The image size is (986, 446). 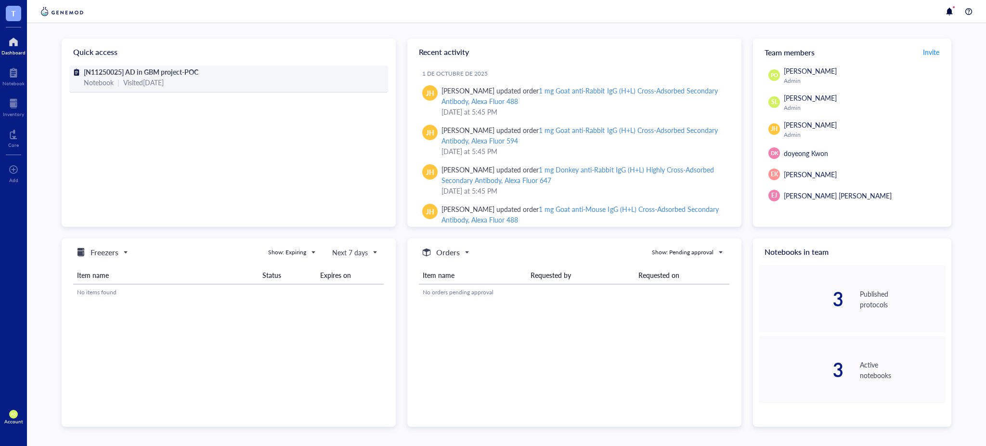 What do you see at coordinates (580, 135) in the screenshot?
I see `div: 1 mg Goat anti-Rabbit IgG (H+L) Cross-Adsorbed Secondary Antibody, Alexa Fluor 594` at bounding box center [580, 135].